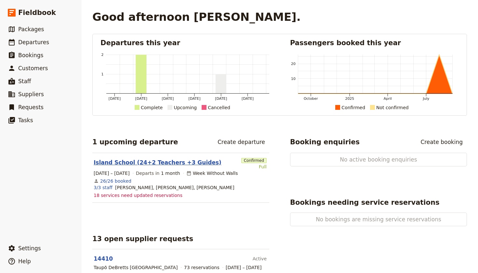 The width and height of the screenshot is (478, 273). Describe the element at coordinates (143, 239) in the screenshot. I see `h2: 13 open supplier requests` at that location.